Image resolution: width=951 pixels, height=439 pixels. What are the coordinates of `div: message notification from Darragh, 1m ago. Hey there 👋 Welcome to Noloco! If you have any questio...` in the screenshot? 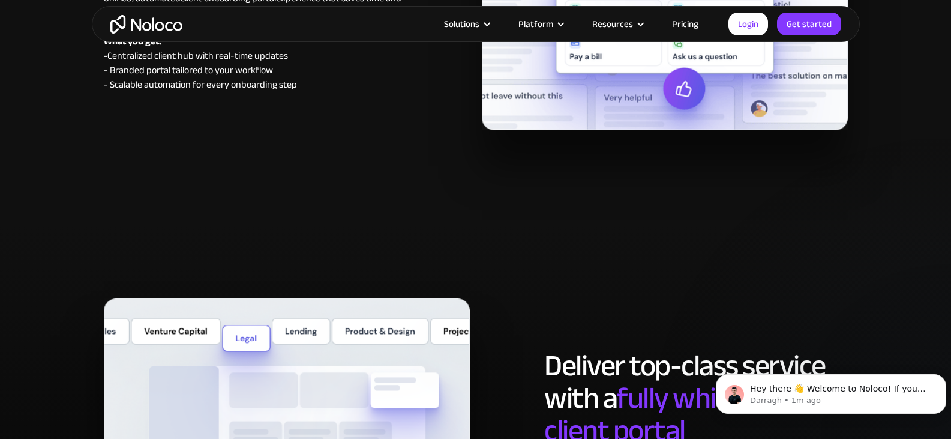 It's located at (120, 45).